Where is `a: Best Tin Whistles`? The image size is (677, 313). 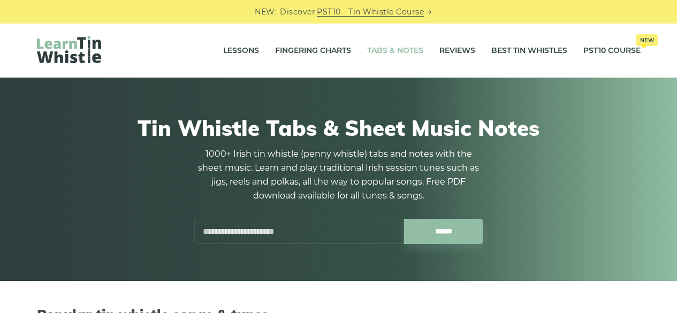 a: Best Tin Whistles is located at coordinates (529, 51).